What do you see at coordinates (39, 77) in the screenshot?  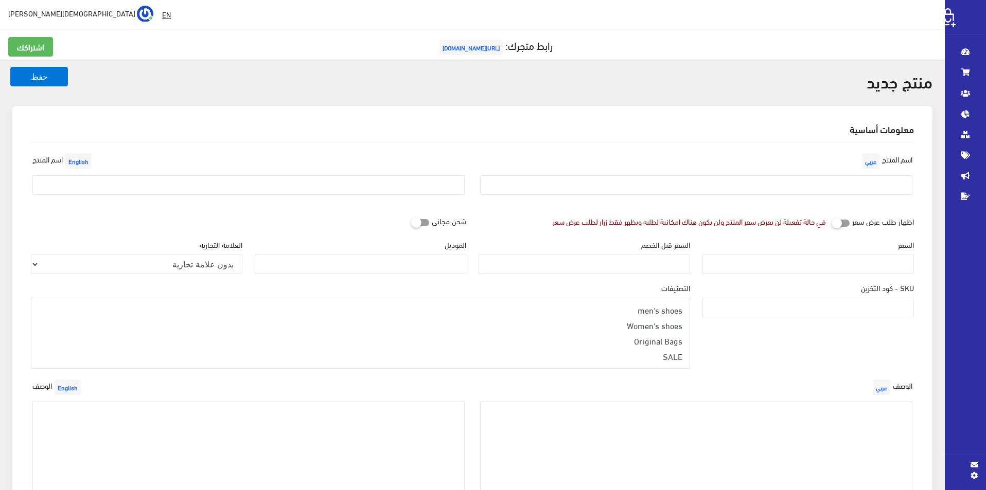 I see `button: حفظ` at bounding box center [39, 77].